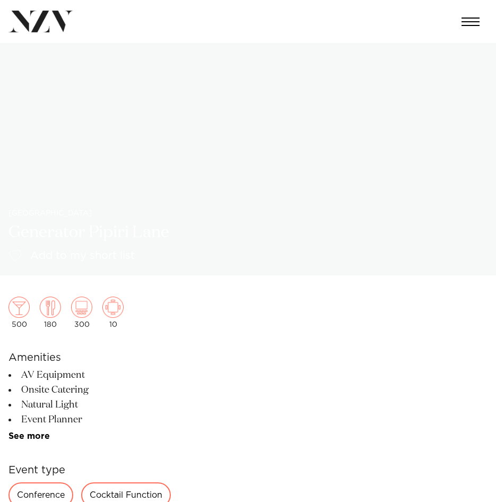  What do you see at coordinates (113, 312) in the screenshot?
I see `div: 10` at bounding box center [113, 312].